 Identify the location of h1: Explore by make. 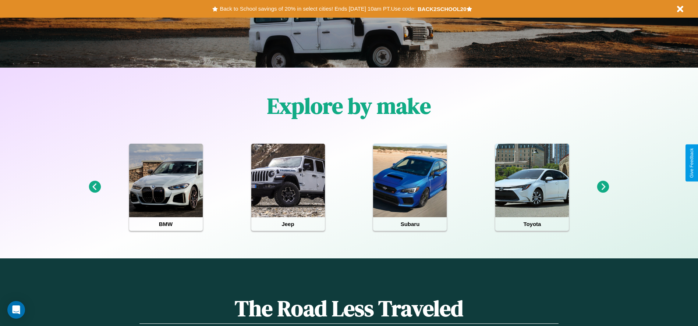
(349, 106).